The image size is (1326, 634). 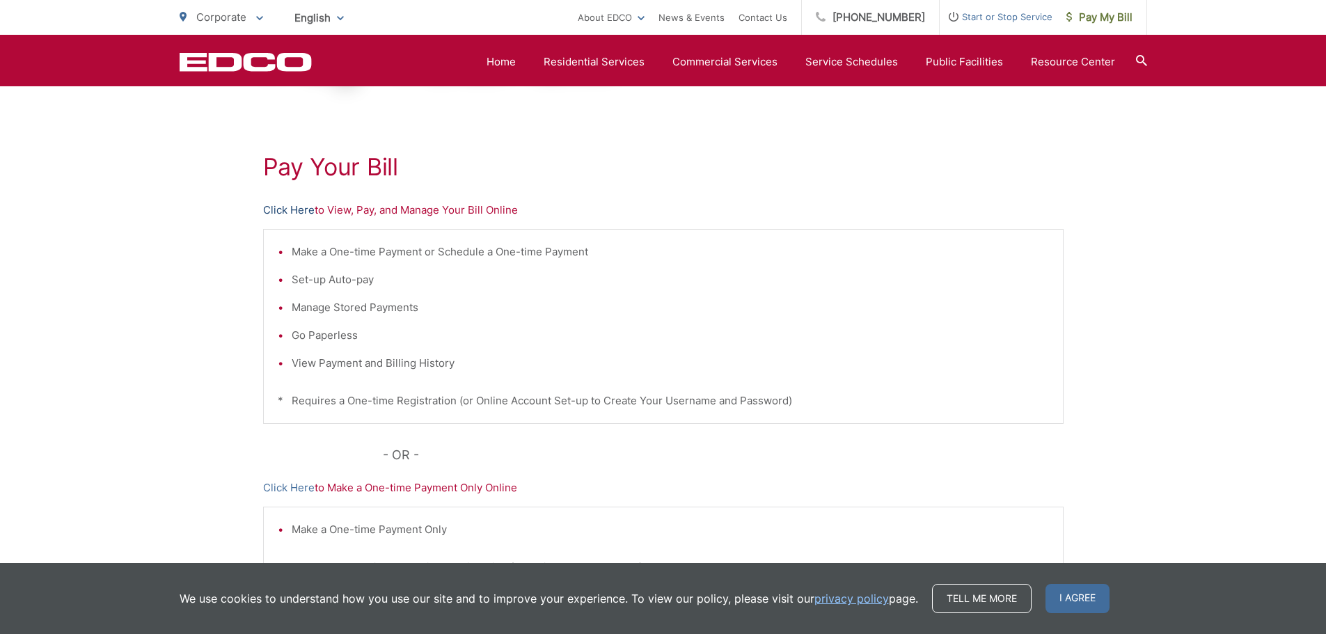 I want to click on li: Manage Stored Payments, so click(x=670, y=308).